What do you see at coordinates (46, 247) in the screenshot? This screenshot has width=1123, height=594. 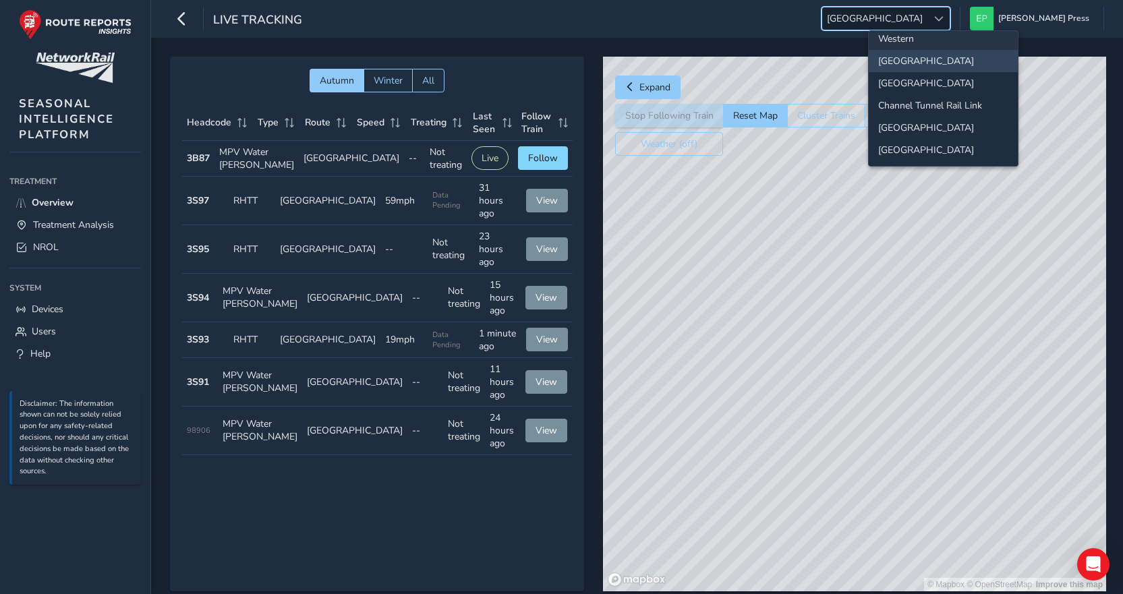 I see `span: NROL` at bounding box center [46, 247].